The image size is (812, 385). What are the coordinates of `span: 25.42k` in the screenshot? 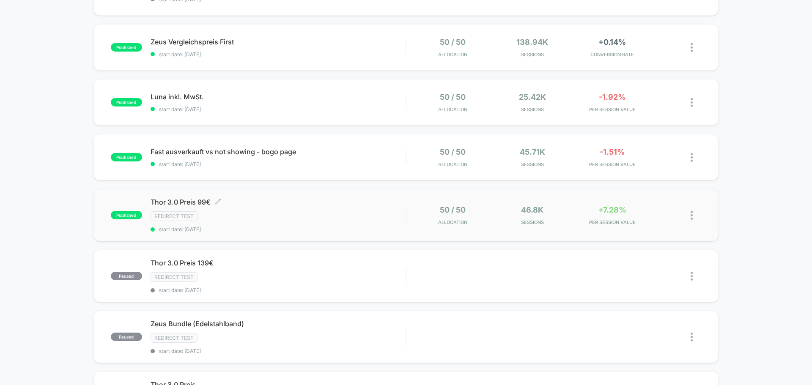 It's located at (532, 97).